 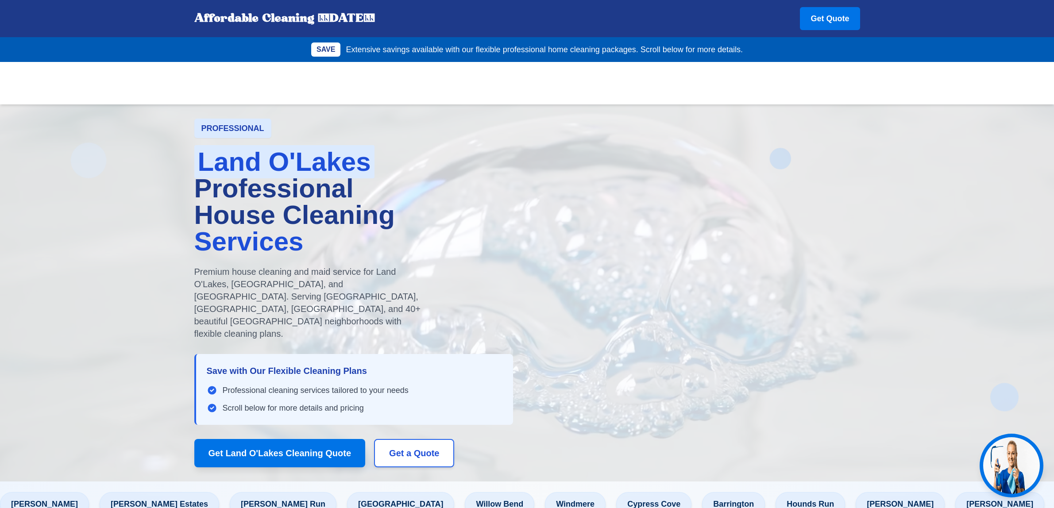 I want to click on p: Extensive savings available with our flexible professional home cleaning packages. Scroll below f..., so click(x=544, y=50).